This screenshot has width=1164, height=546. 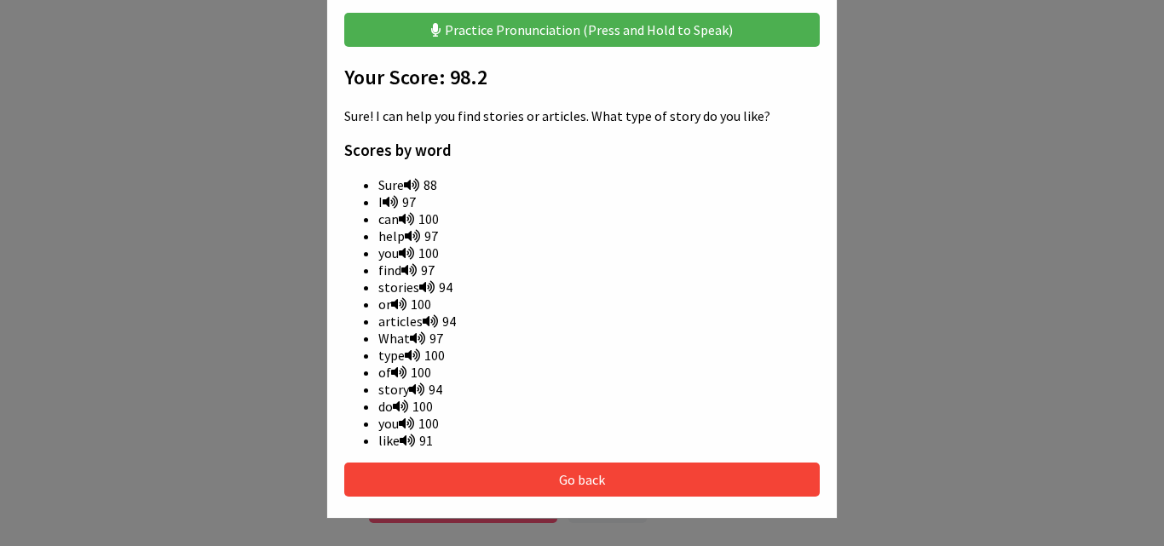 I want to click on span: Sure 88, so click(x=407, y=185).